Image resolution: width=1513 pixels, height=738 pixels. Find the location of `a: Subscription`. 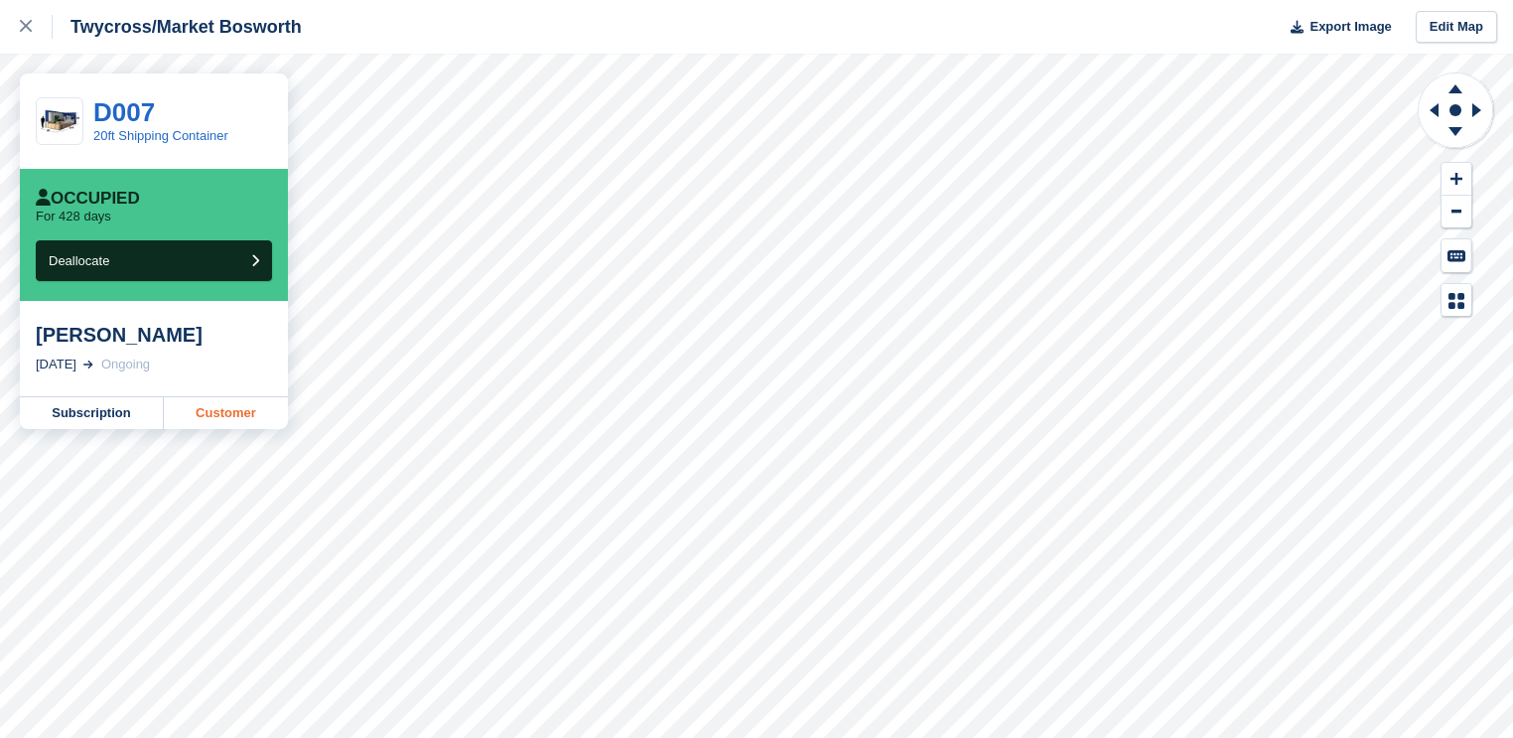

a: Subscription is located at coordinates (91, 413).